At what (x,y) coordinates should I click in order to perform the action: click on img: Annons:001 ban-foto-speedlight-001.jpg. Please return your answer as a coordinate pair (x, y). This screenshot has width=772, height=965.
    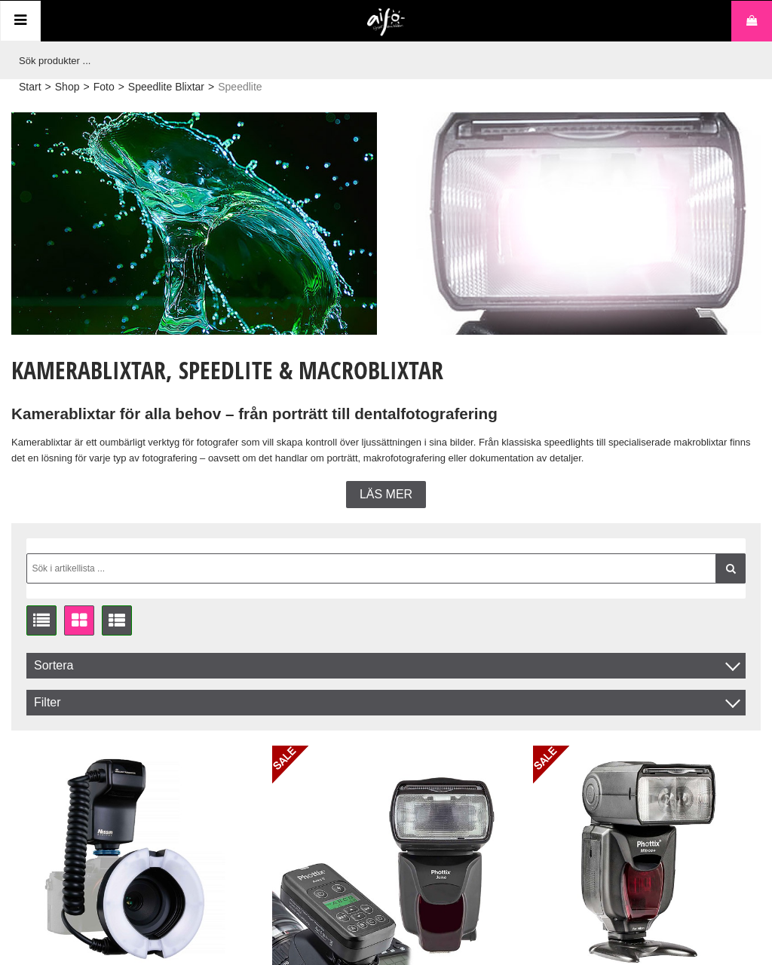
    Looking at the image, I should click on (194, 224).